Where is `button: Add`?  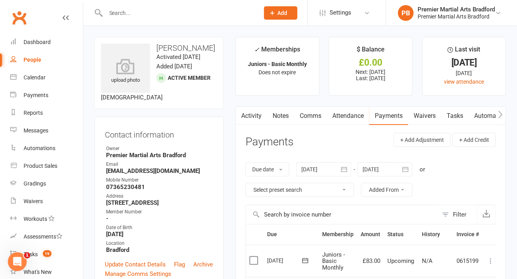
button: Add is located at coordinates (280, 13).